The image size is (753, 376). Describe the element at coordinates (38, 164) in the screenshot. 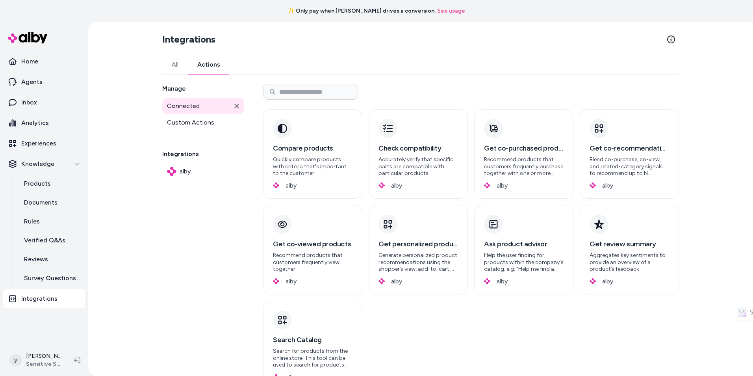

I see `p: Knowledge` at that location.